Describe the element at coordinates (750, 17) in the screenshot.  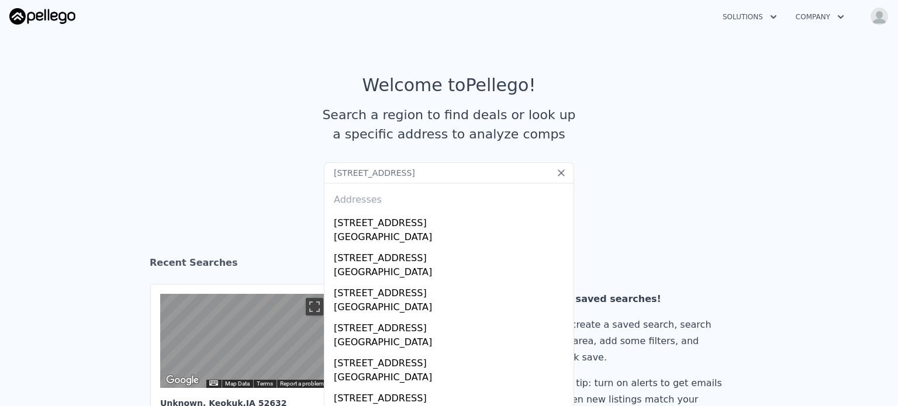
I see `button: Solutions` at that location.